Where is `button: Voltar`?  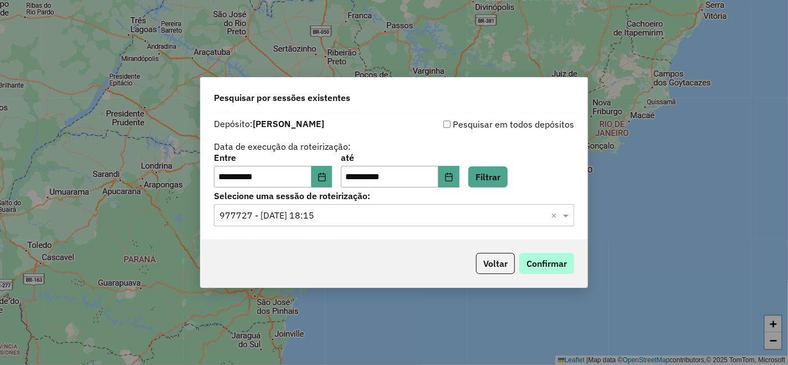
button: Voltar is located at coordinates (496, 263).